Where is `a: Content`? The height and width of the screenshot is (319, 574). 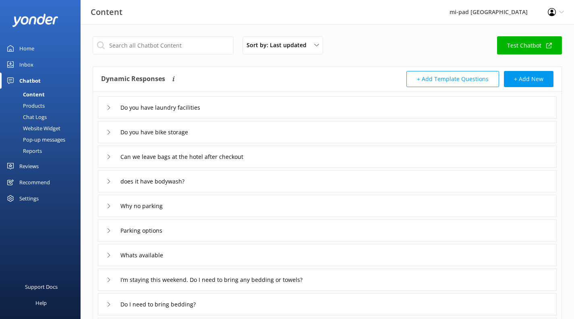 a: Content is located at coordinates (43, 94).